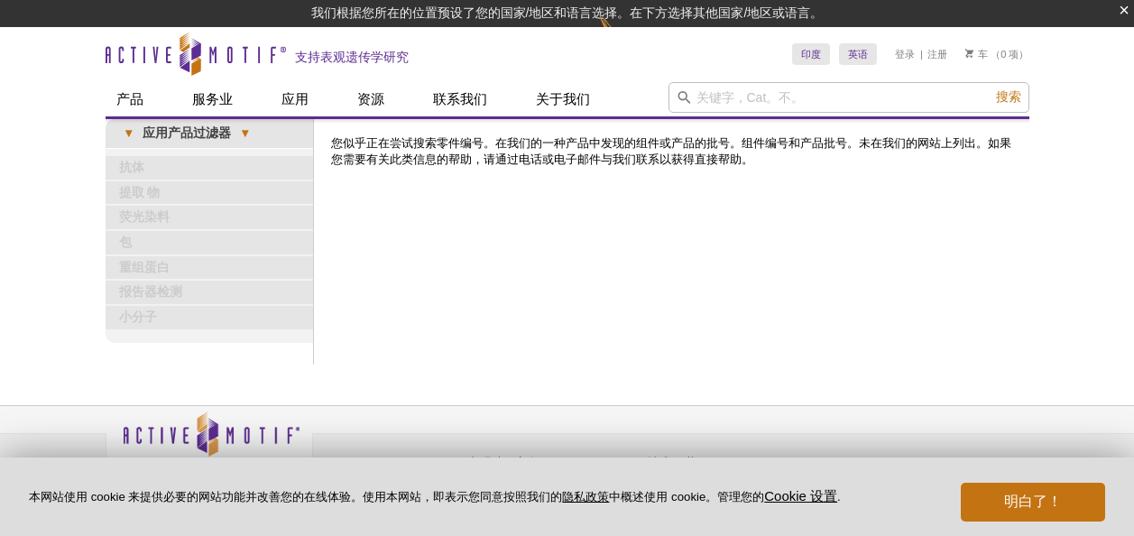 The width and height of the screenshot is (1134, 536). What do you see at coordinates (212, 99) in the screenshot?
I see `a: 服务业` at bounding box center [212, 99].